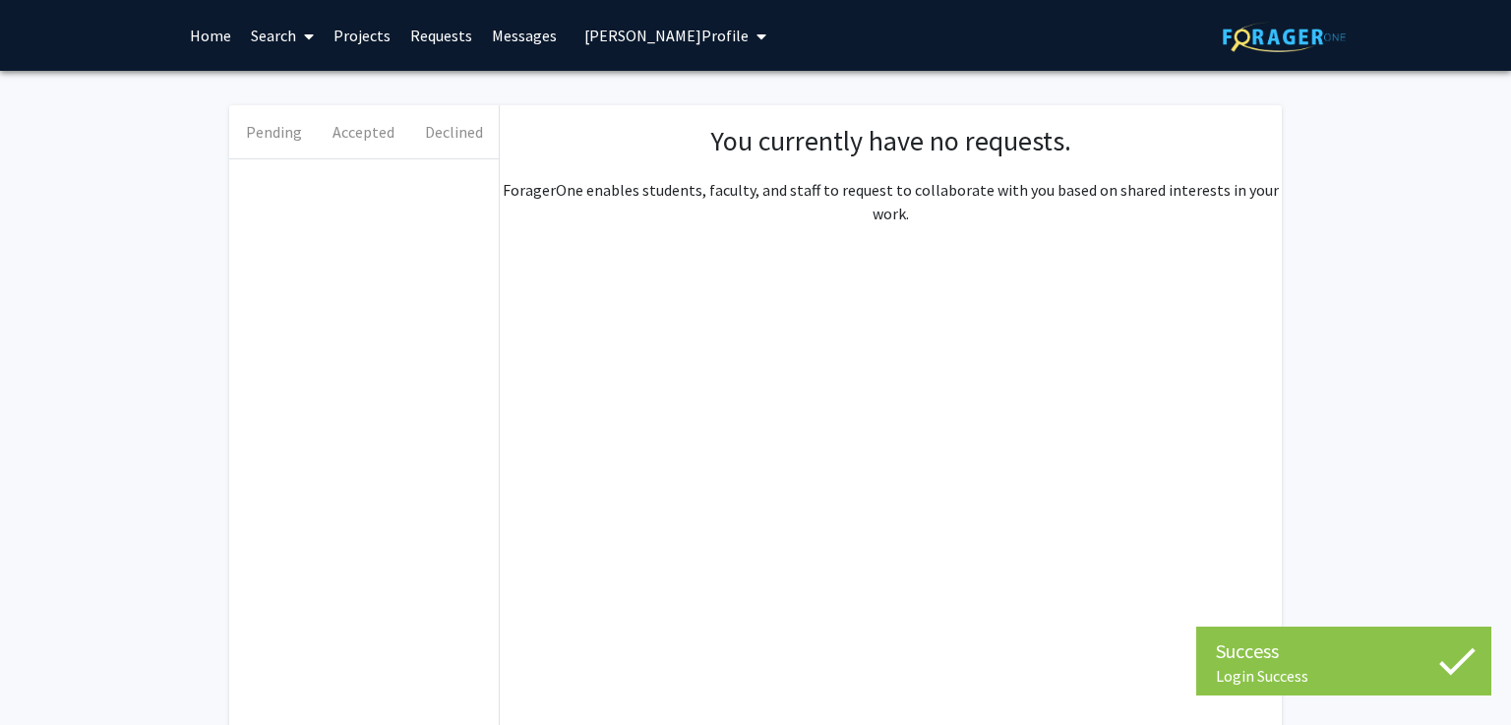  Describe the element at coordinates (453, 132) in the screenshot. I see `button: Declined` at that location.